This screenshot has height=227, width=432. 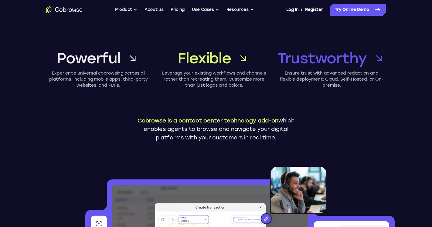 What do you see at coordinates (314, 10) in the screenshot?
I see `a: Register` at bounding box center [314, 10].